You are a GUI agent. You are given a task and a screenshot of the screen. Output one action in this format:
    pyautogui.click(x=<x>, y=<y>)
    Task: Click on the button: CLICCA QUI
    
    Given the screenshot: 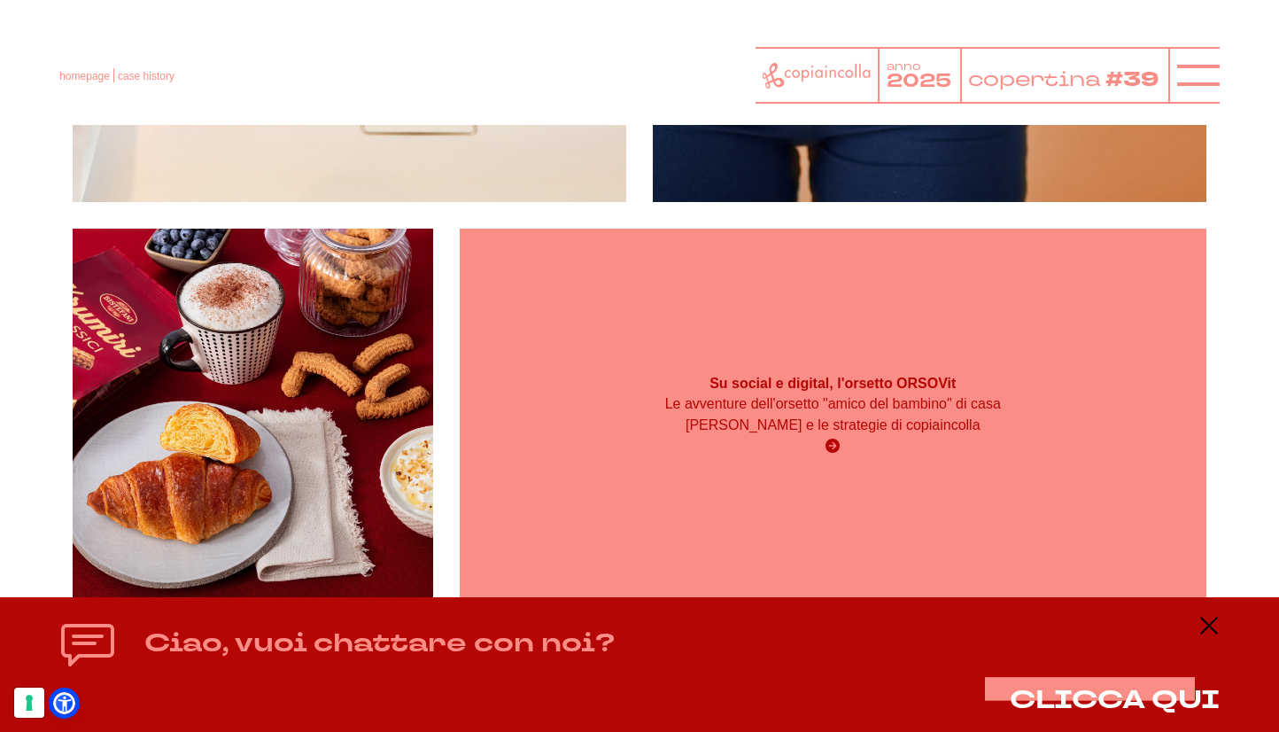 What is the action you would take?
    pyautogui.click(x=1114, y=700)
    